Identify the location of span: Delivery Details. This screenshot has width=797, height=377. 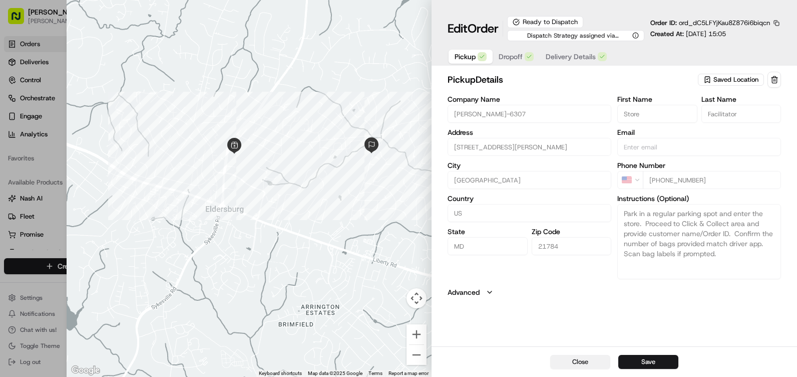
(571, 57).